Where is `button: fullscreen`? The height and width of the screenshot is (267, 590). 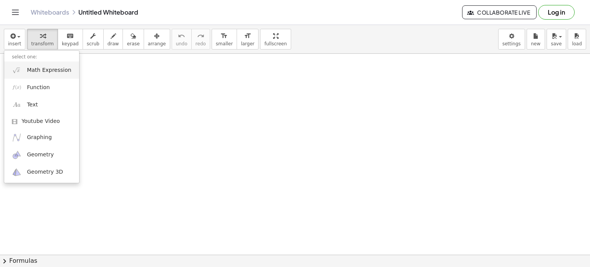
button: fullscreen is located at coordinates (276, 39).